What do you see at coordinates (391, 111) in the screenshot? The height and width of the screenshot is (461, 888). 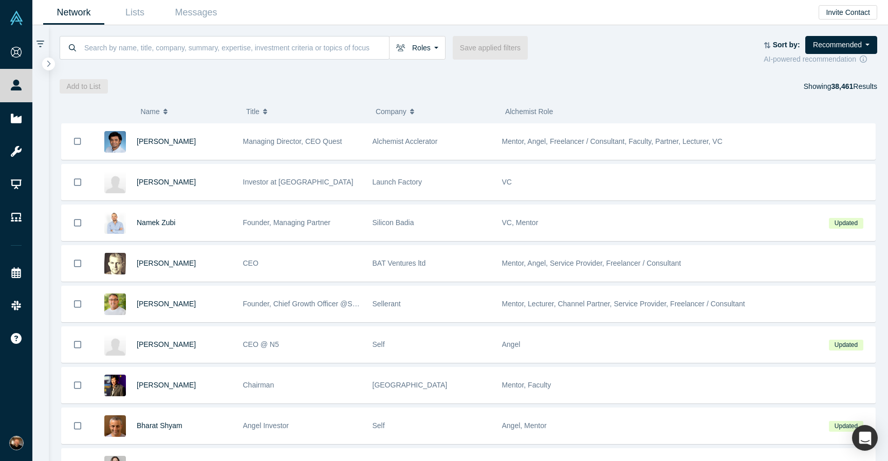 I see `span: Company` at bounding box center [391, 111].